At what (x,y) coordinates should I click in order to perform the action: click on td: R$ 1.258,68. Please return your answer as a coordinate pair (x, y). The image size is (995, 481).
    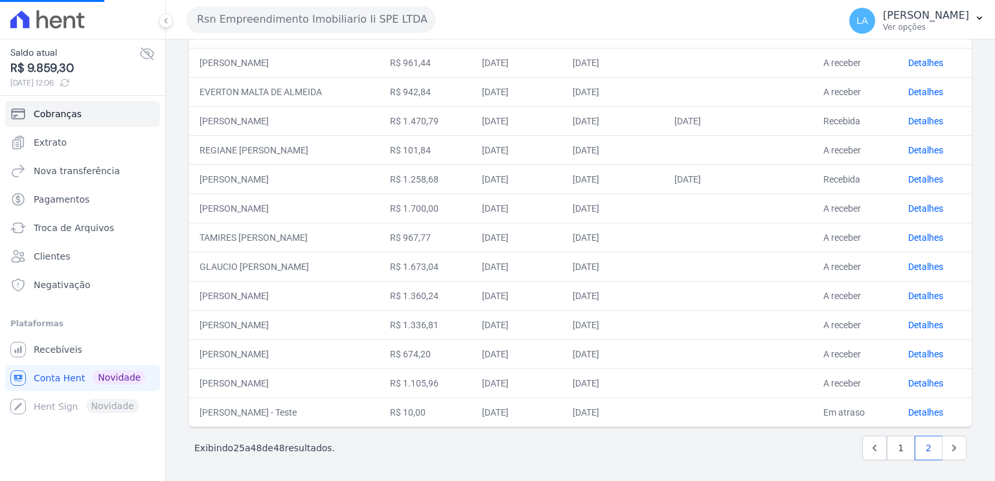
    Looking at the image, I should click on (425, 179).